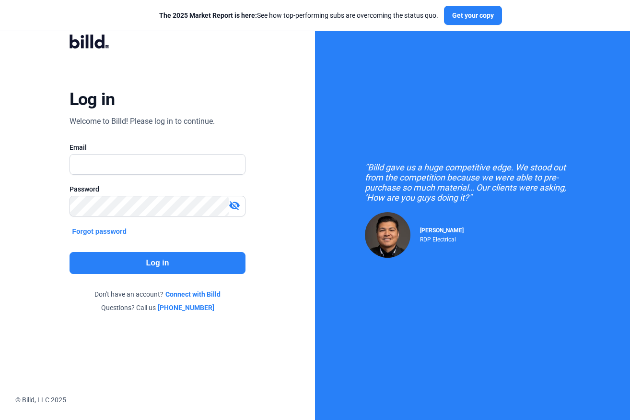 The width and height of the screenshot is (630, 420). What do you see at coordinates (158, 189) in the screenshot?
I see `div: Password` at bounding box center [158, 189].